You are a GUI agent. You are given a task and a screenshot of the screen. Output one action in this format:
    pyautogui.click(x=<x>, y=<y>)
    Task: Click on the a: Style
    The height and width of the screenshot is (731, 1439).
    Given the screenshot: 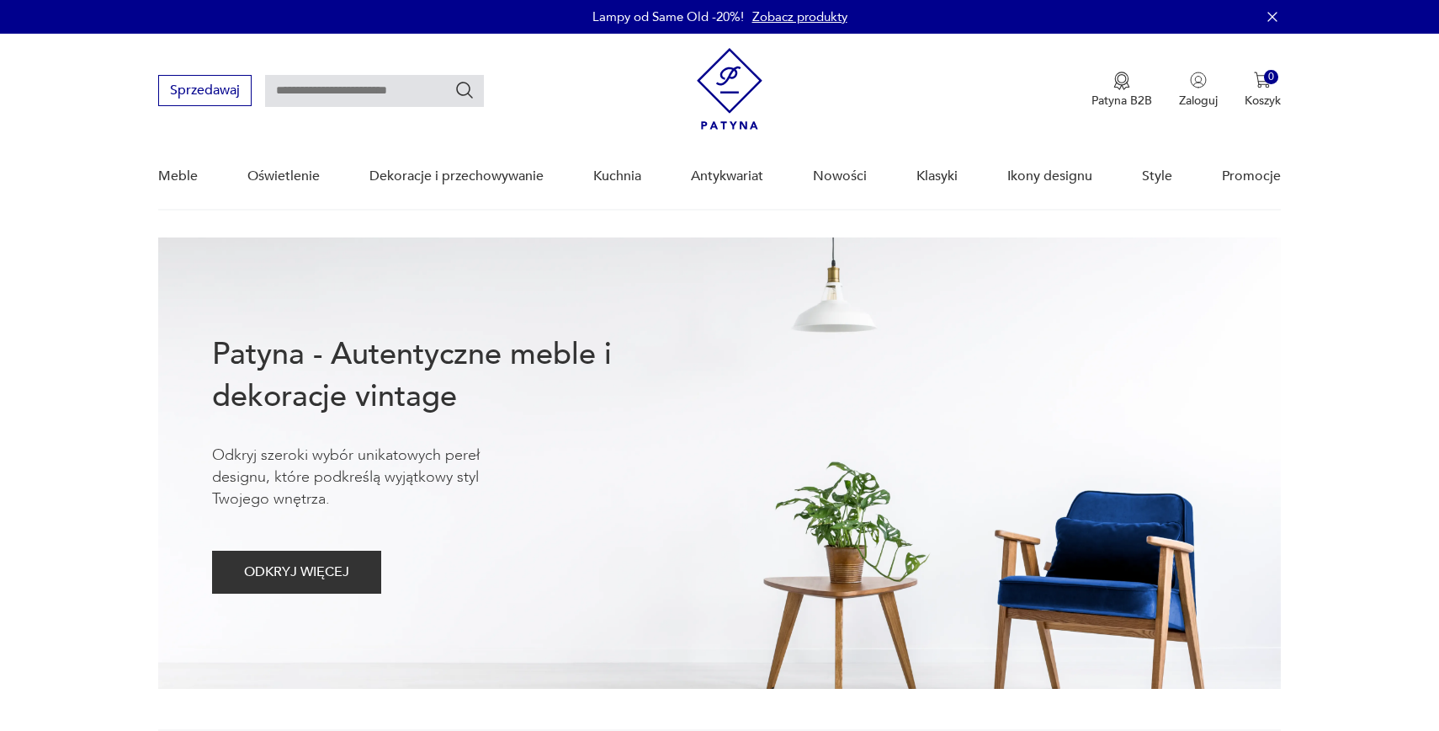 What is the action you would take?
    pyautogui.click(x=1157, y=176)
    